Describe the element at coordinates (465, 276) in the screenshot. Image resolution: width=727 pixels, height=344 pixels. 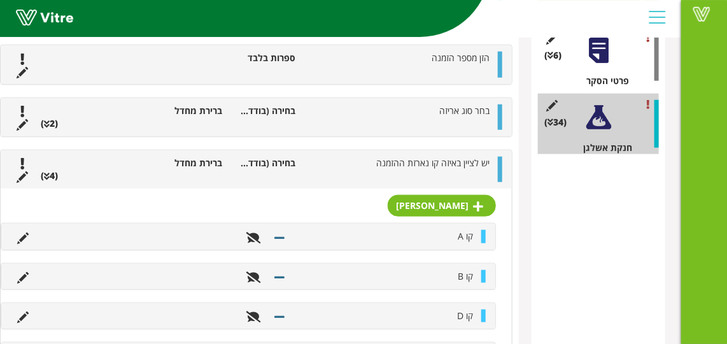
I see `span: קו B` at that location.